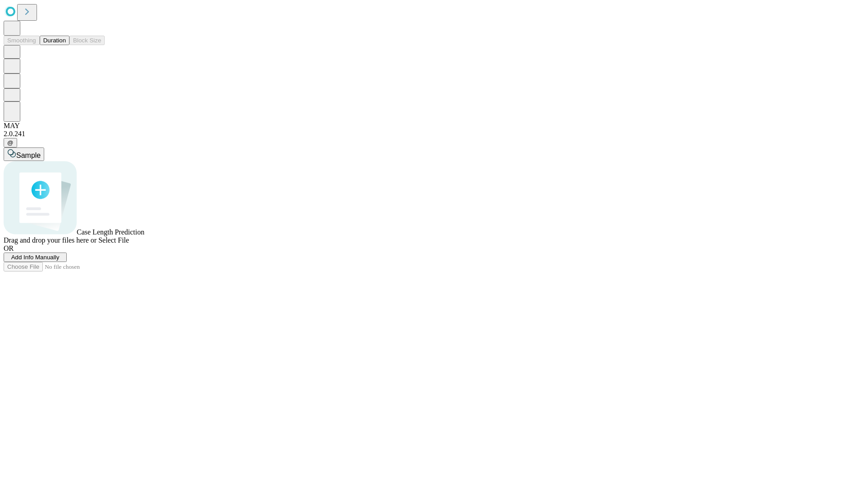 The height and width of the screenshot is (487, 866). Describe the element at coordinates (22, 40) in the screenshot. I see `button: Smoothing` at that location.